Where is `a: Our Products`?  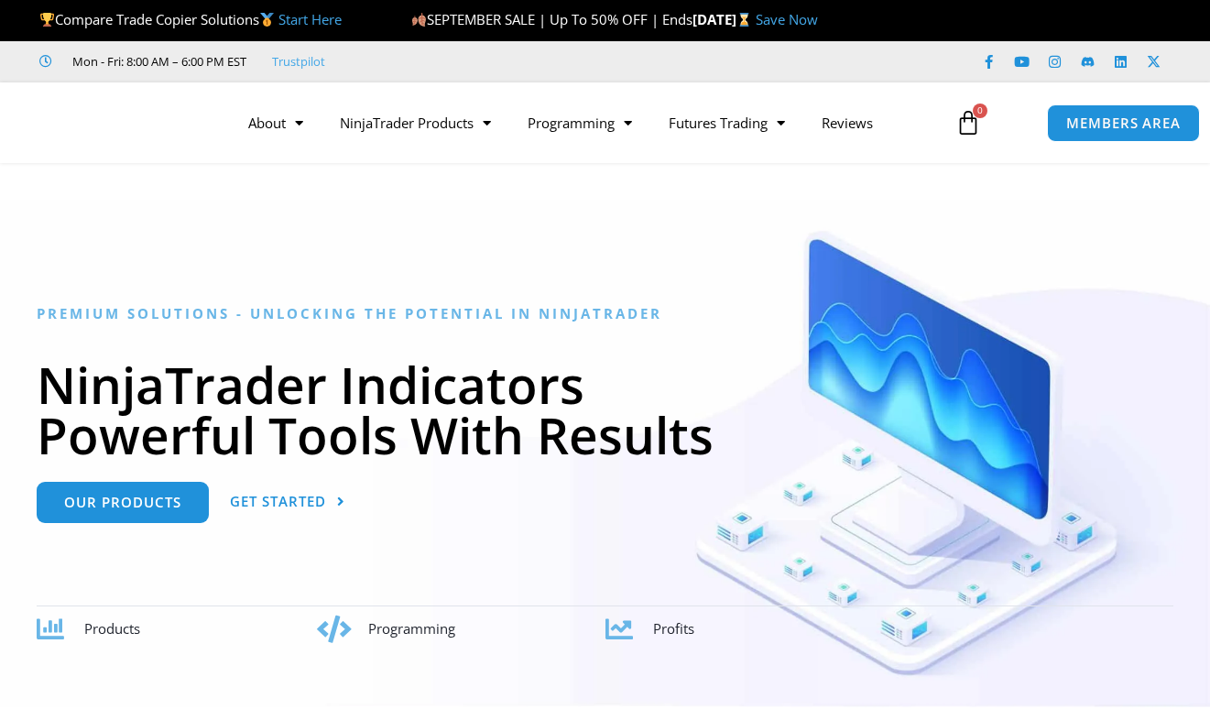 a: Our Products is located at coordinates (123, 502).